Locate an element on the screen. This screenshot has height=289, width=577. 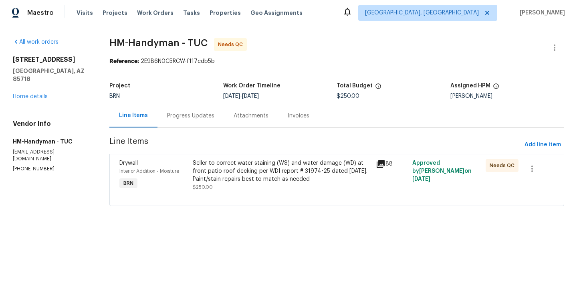
div: 2E9B6N0C5RCW-f117cdb5b is located at coordinates (337, 61).